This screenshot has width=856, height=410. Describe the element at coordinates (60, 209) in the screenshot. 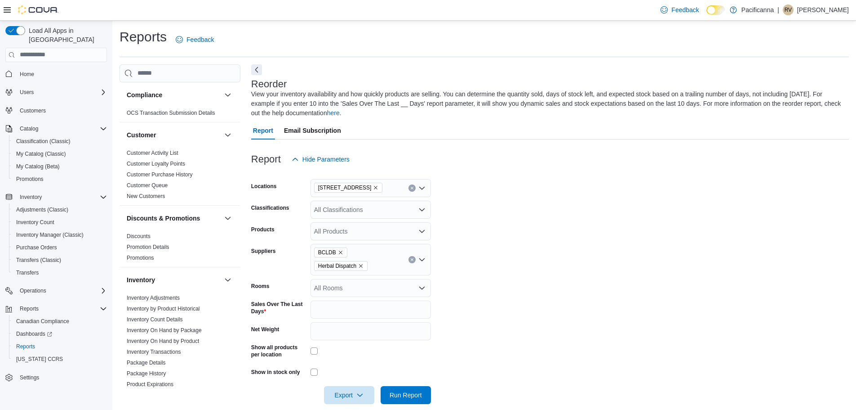

I see `button: Adjustments (Classic)` at that location.